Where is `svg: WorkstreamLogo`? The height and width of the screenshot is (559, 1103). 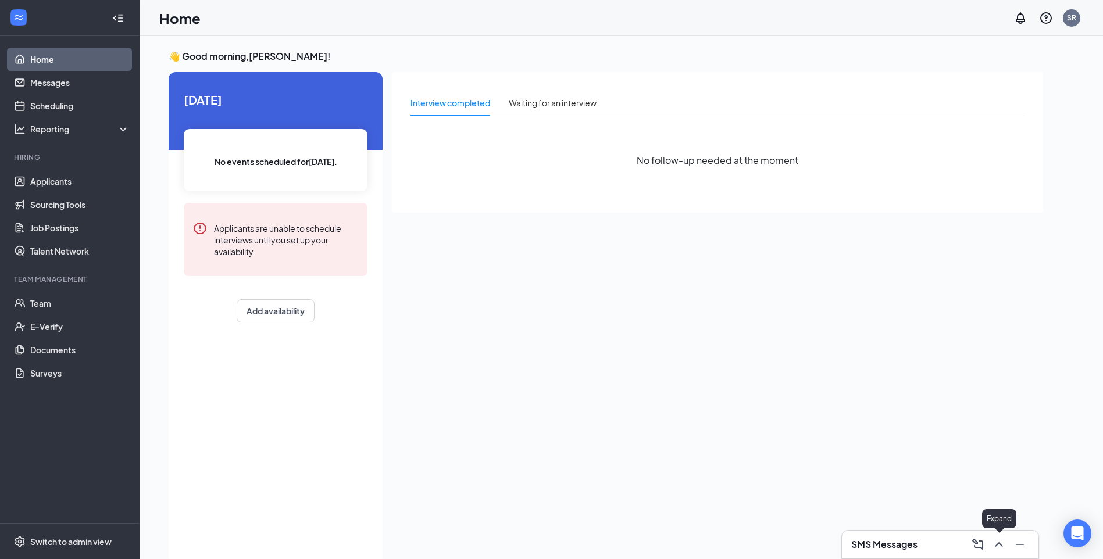
svg: WorkstreamLogo is located at coordinates (19, 17).